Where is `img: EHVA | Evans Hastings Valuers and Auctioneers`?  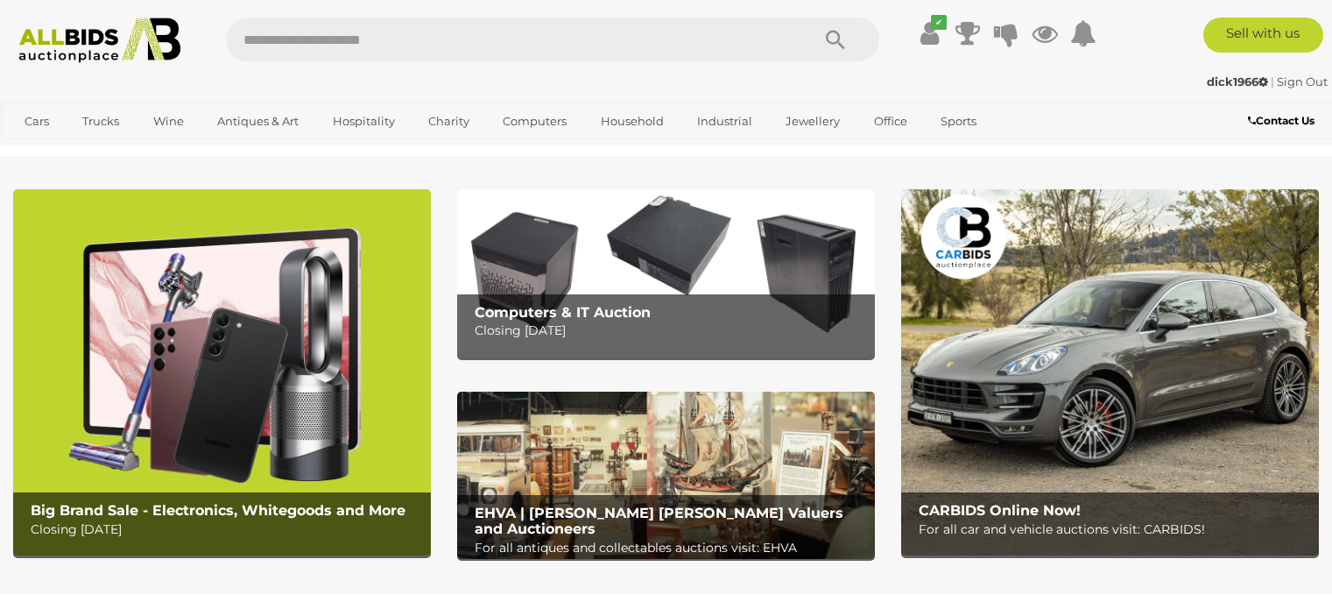 img: EHVA | Evans Hastings Valuers and Auctioneers is located at coordinates (666, 475).